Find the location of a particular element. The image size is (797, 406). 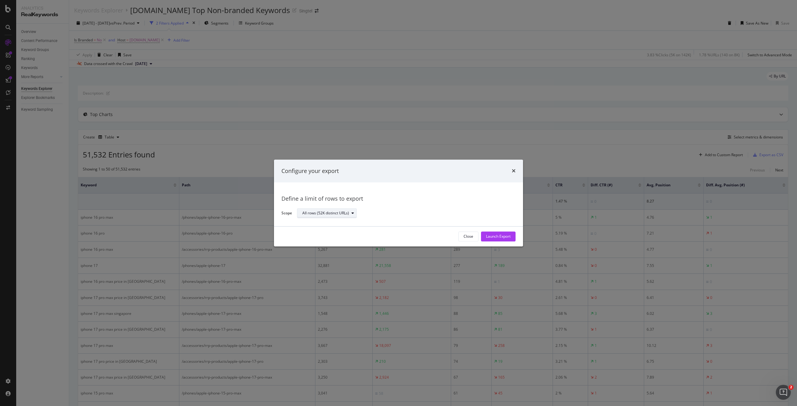

div: Configure your export is located at coordinates (310, 171).